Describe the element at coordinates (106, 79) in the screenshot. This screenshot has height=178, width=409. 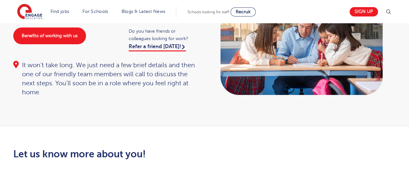
I see `div: It won’t take long. We just need a few brief details and then one of our friendly team members wi...` at that location.